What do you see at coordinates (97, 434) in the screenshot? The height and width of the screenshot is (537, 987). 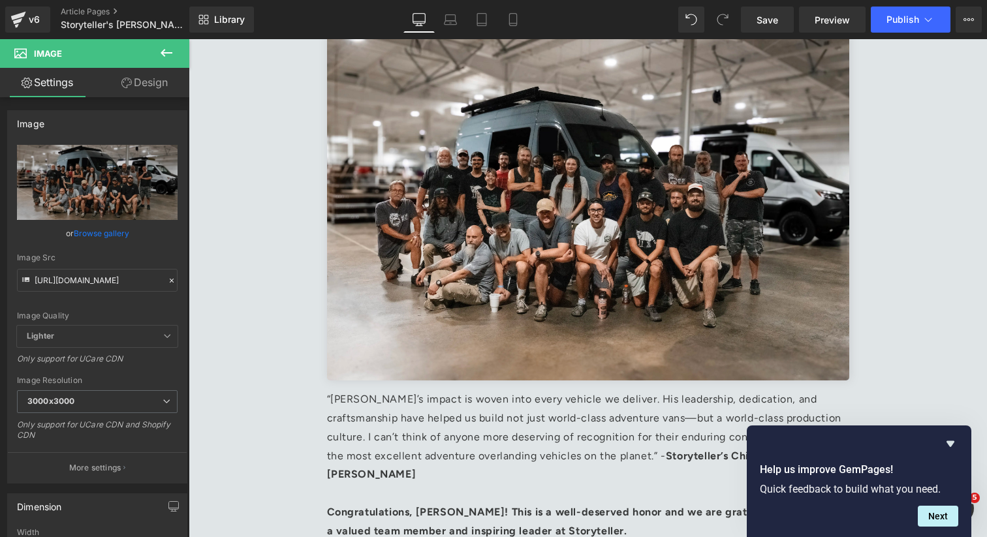 I see `div: Only support for UCare CDN and Shopify CDN` at bounding box center [97, 434].